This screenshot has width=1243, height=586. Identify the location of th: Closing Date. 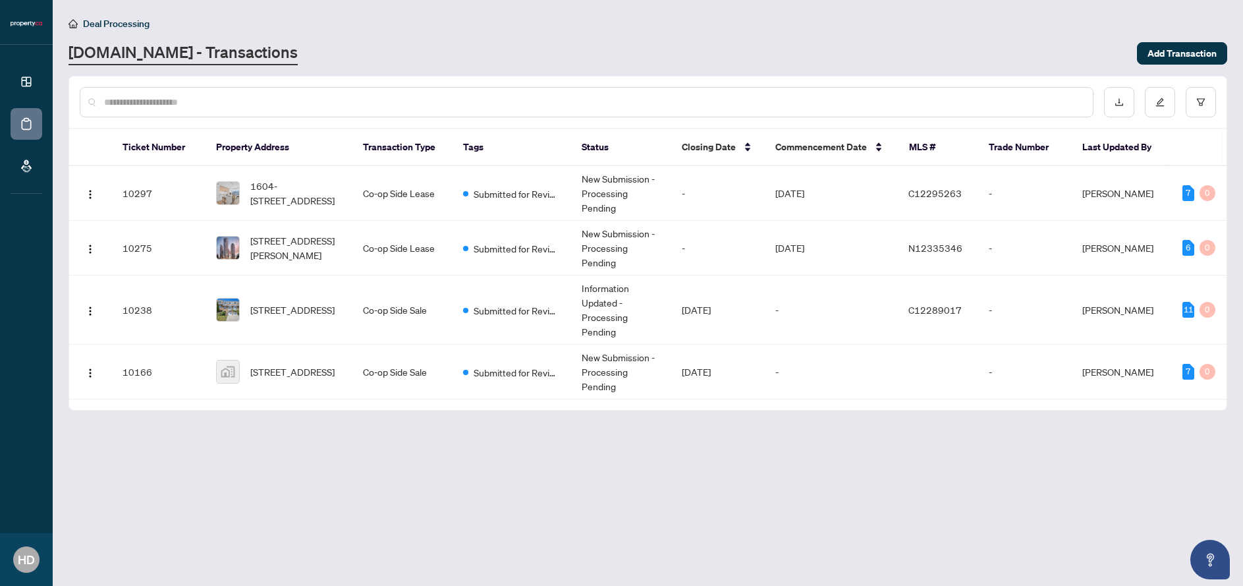
(718, 148).